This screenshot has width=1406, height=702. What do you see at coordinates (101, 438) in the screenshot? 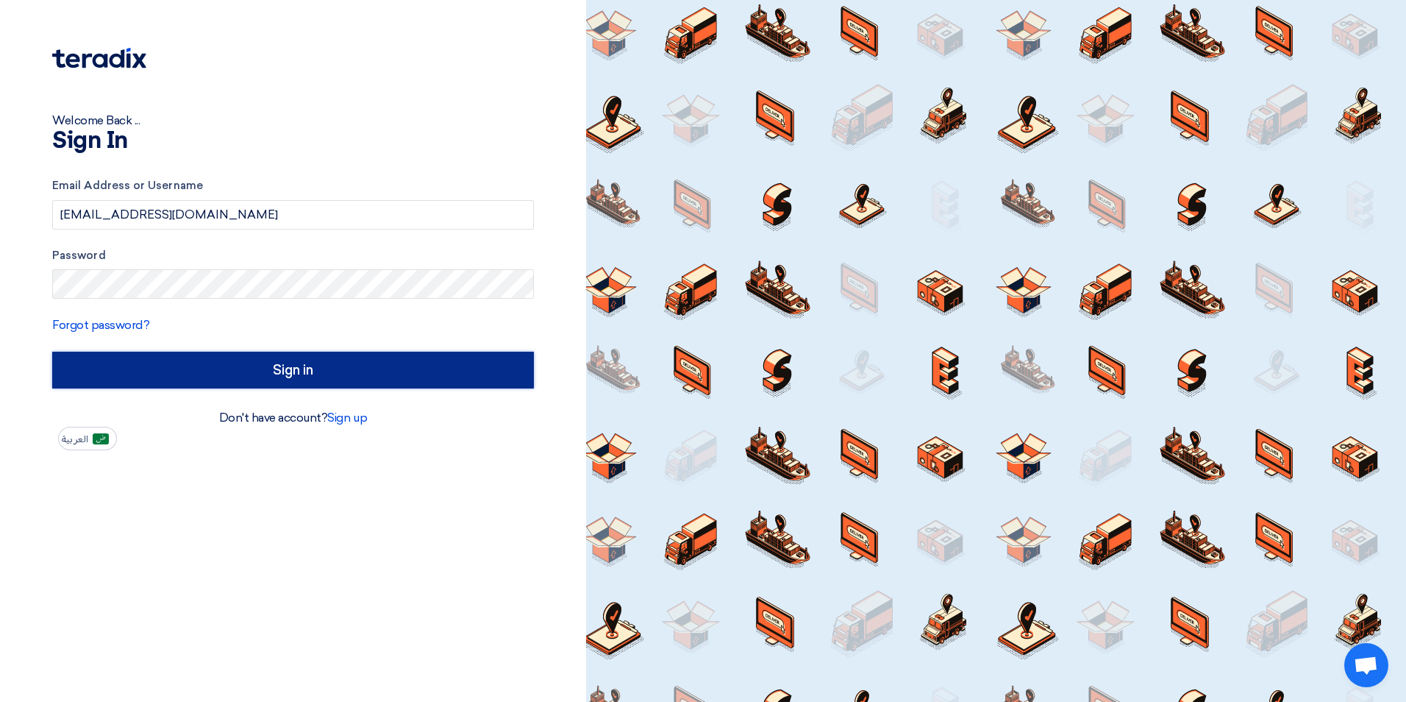
I see `img: ar-AR.png` at bounding box center [101, 438].